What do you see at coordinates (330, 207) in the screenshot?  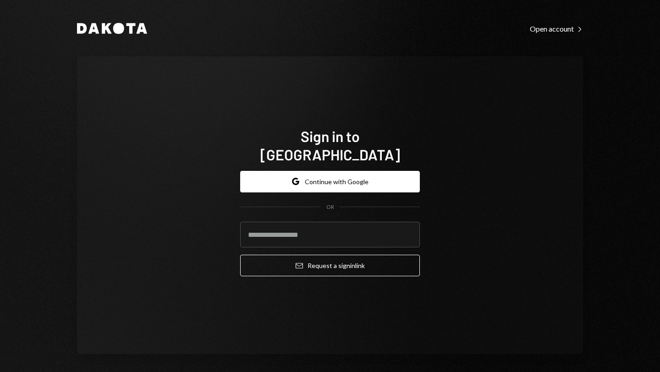 I see `div: OR` at bounding box center [330, 207].